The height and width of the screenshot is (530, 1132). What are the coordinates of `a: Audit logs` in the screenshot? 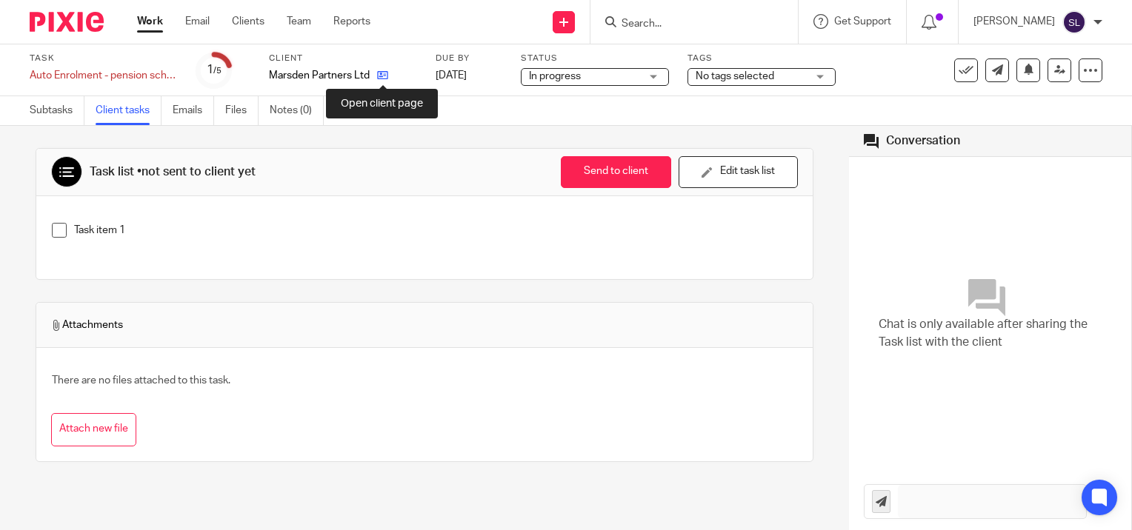 It's located at (363, 110).